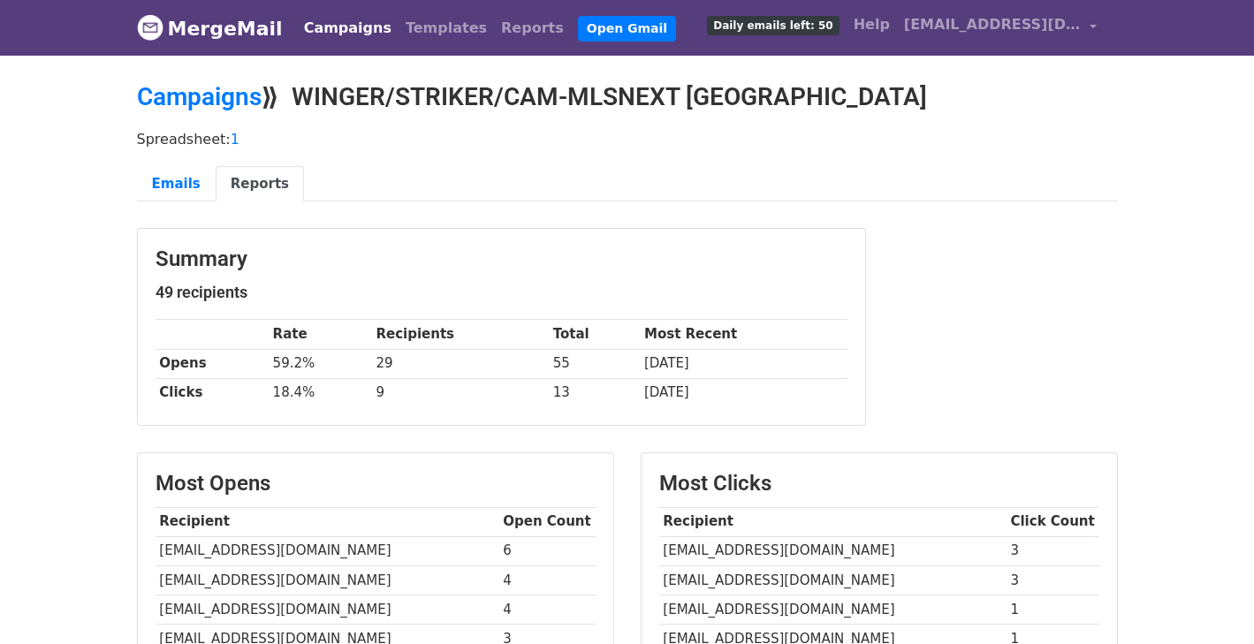  I want to click on th: Open Count, so click(547, 521).